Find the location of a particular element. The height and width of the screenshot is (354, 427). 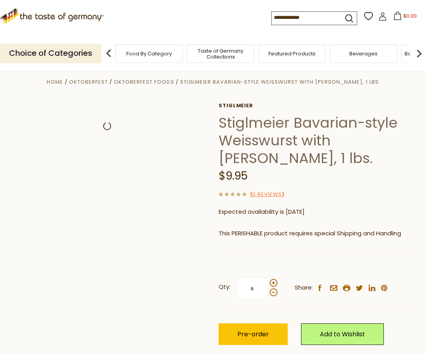

a: Featured Products is located at coordinates (292, 53).